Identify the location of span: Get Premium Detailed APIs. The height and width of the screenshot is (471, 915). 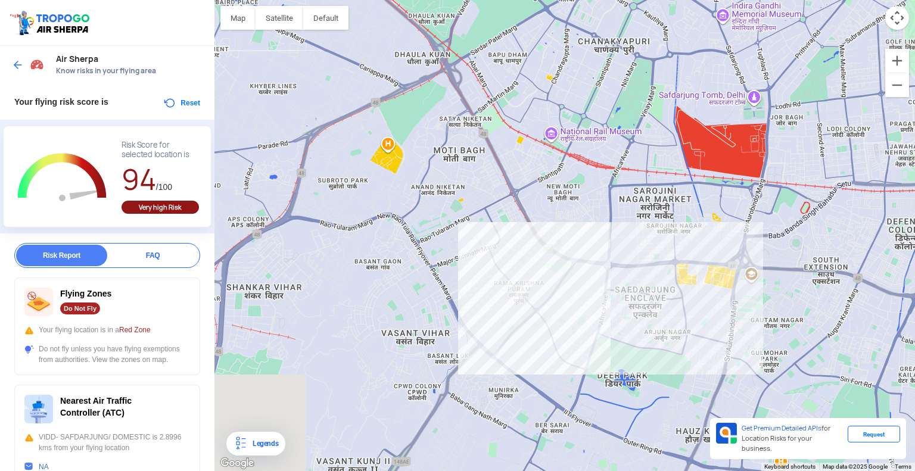
(782, 428).